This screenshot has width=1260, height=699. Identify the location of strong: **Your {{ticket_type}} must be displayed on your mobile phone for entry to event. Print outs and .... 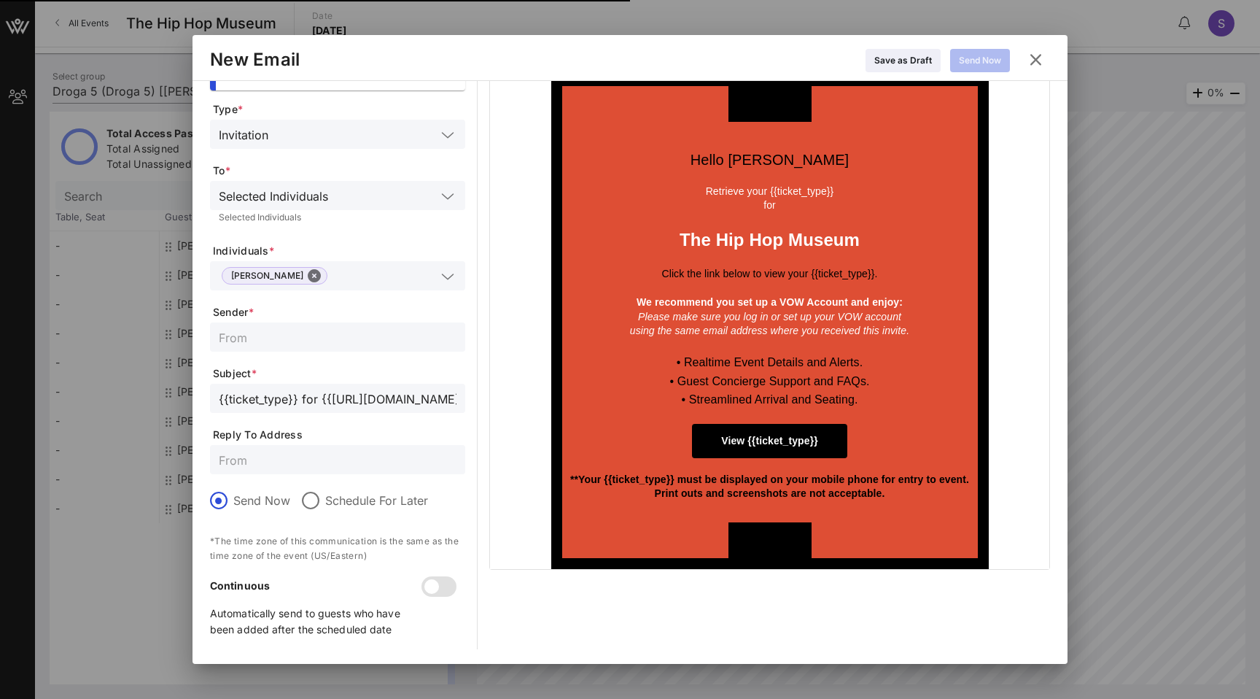
(770, 487).